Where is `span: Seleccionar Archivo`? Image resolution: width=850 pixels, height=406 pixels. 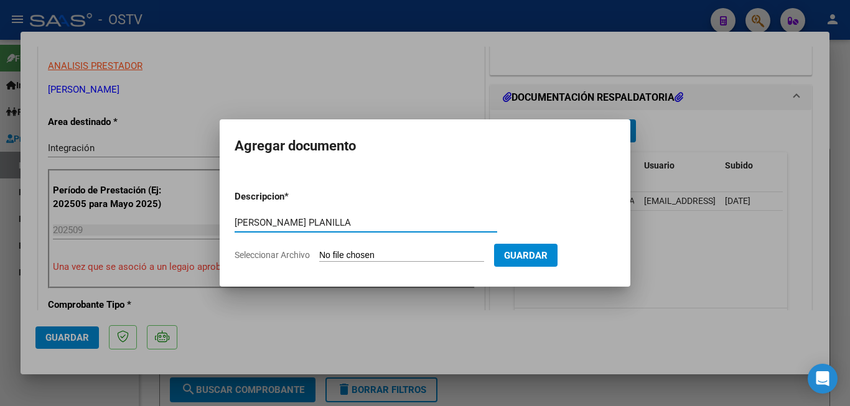 span: Seleccionar Archivo is located at coordinates (272, 255).